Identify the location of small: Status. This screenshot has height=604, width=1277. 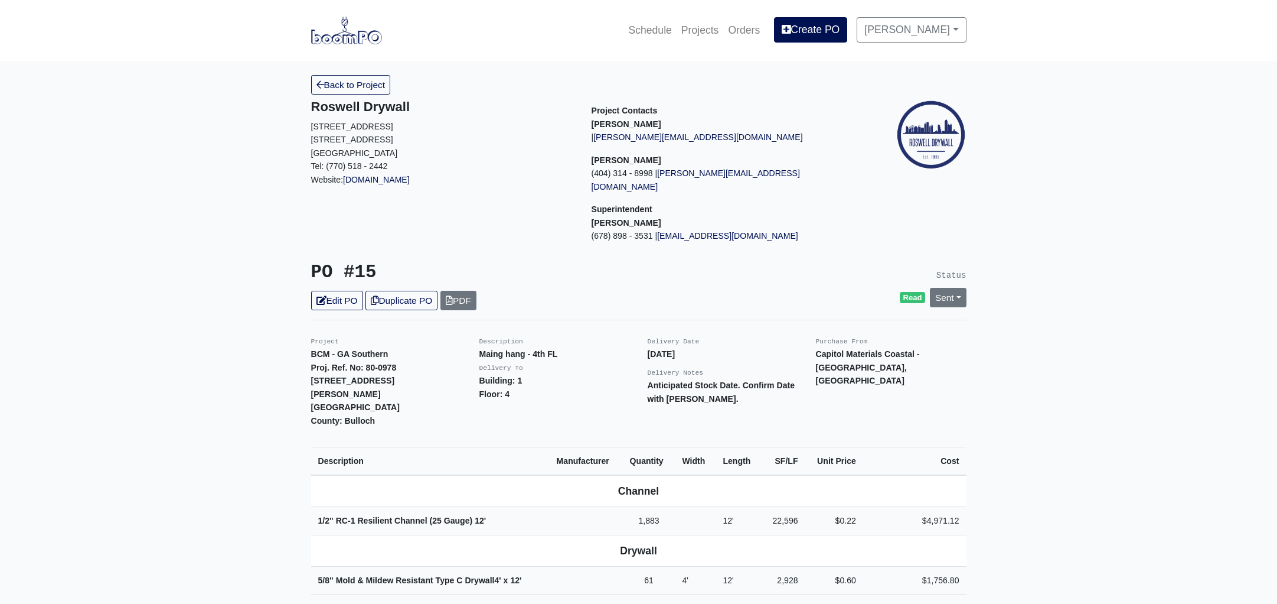
(951, 275).